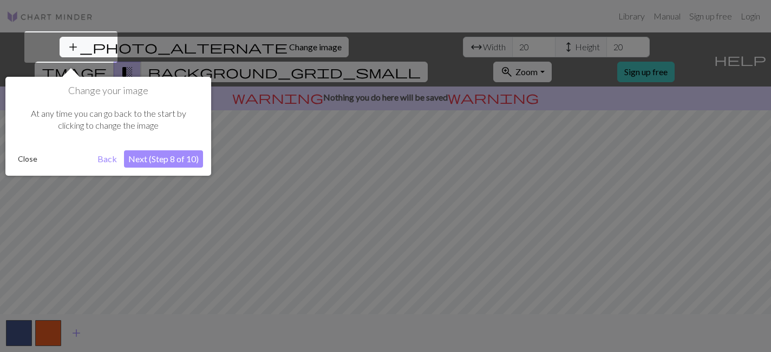  Describe the element at coordinates (108, 91) in the screenshot. I see `h1: Change your image` at that location.